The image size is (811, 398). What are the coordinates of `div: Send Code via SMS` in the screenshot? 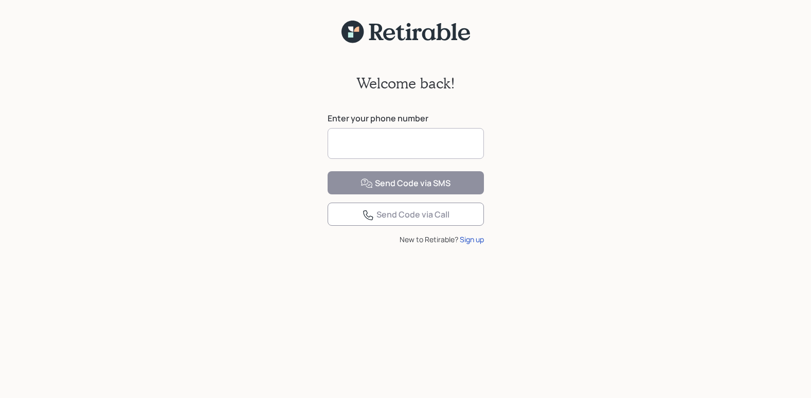 It's located at (405, 184).